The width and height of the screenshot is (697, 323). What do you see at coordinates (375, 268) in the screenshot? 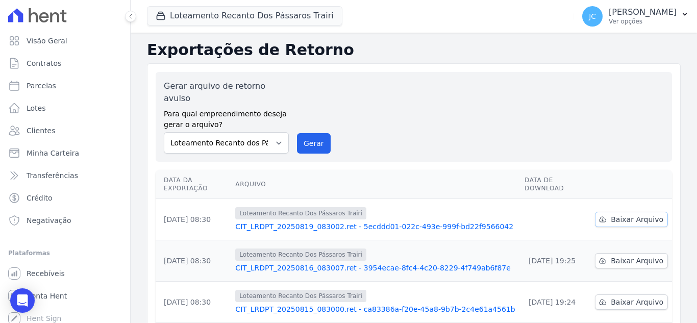
I see `a: CIT_LRDPT_20250816_083007.ret - 3954ecae-8fc4-4c20-8229-4f749ab6f87e` at bounding box center [375, 268].